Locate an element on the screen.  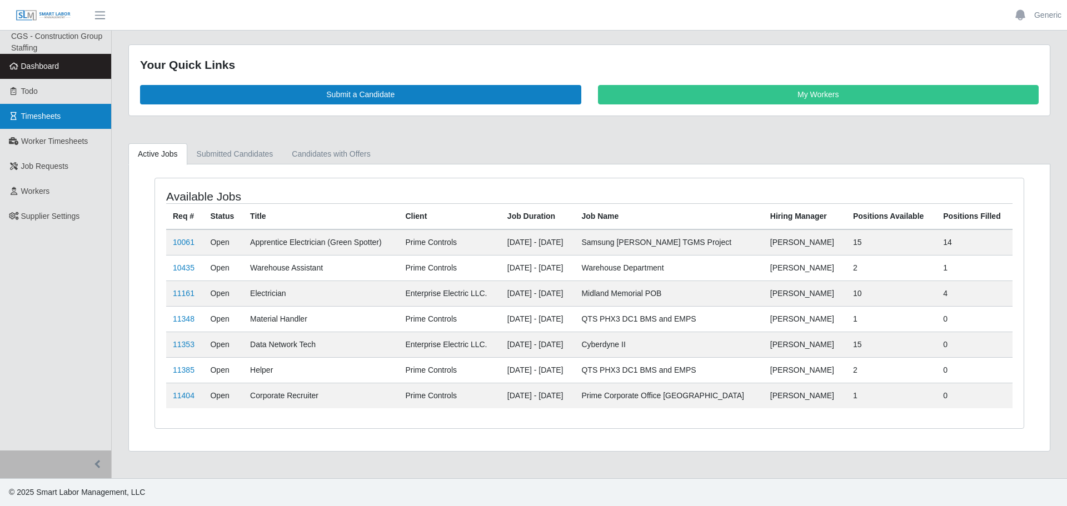
span: Workers is located at coordinates (36, 191).